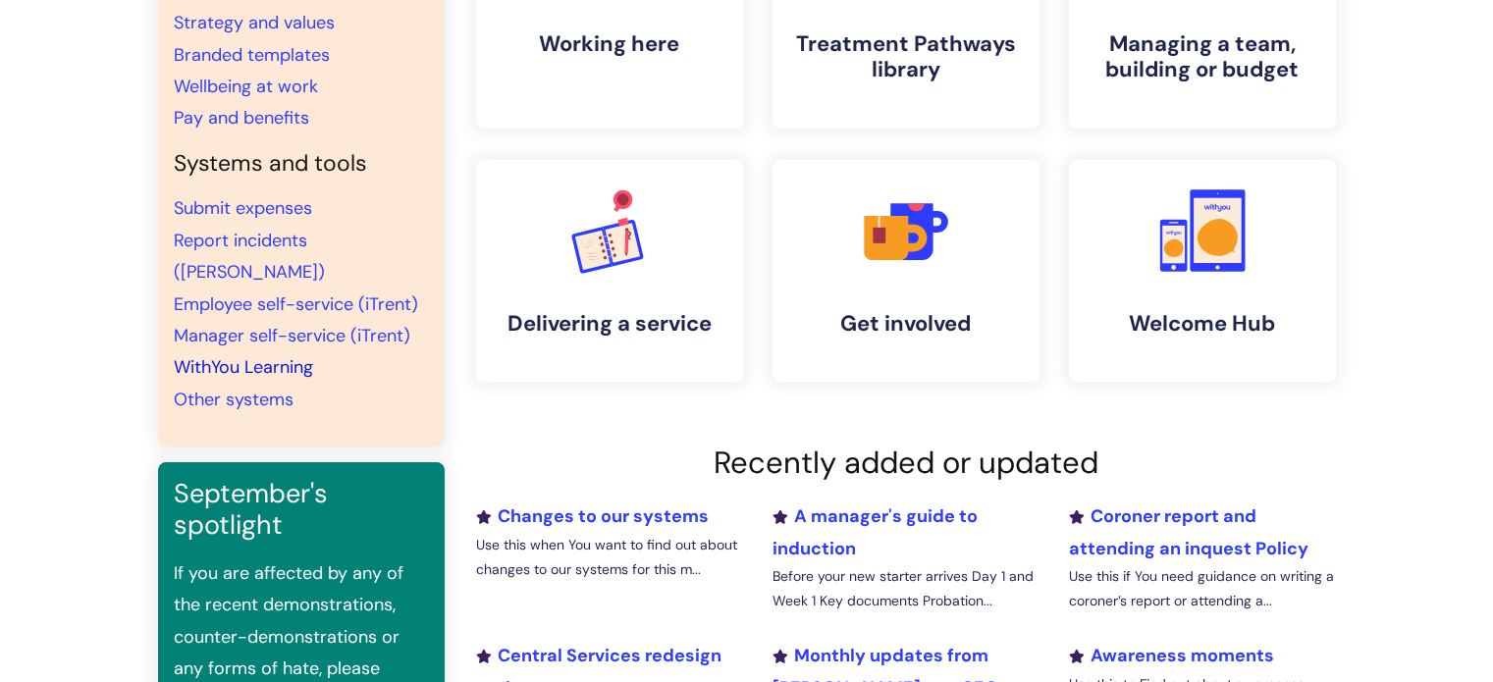 The image size is (1493, 682). Describe the element at coordinates (243, 208) in the screenshot. I see `a: Submit expenses` at that location.